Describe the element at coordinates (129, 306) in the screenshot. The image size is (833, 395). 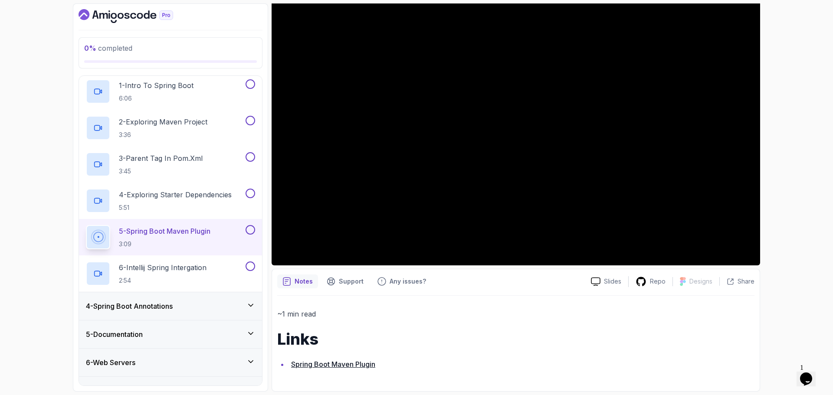
I see `h3: 4 - Spring Boot Annotations` at that location.